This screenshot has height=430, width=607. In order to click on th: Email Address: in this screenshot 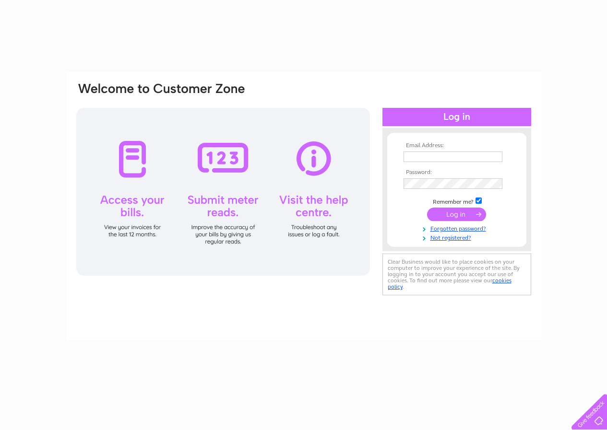, I will do `click(457, 146)`.